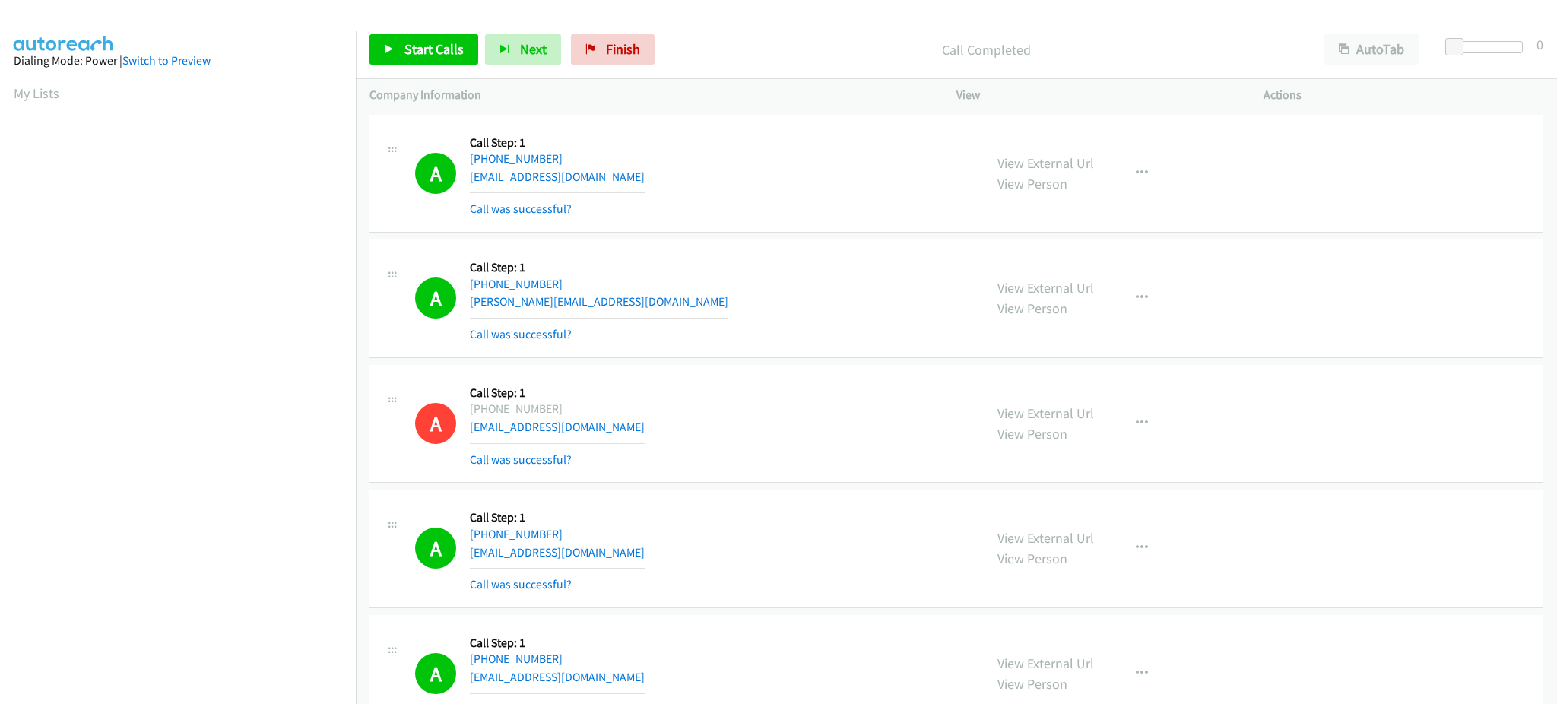 The image size is (1557, 704). Describe the element at coordinates (178, 61) in the screenshot. I see `div: Dialing Mode: Power |` at that location.